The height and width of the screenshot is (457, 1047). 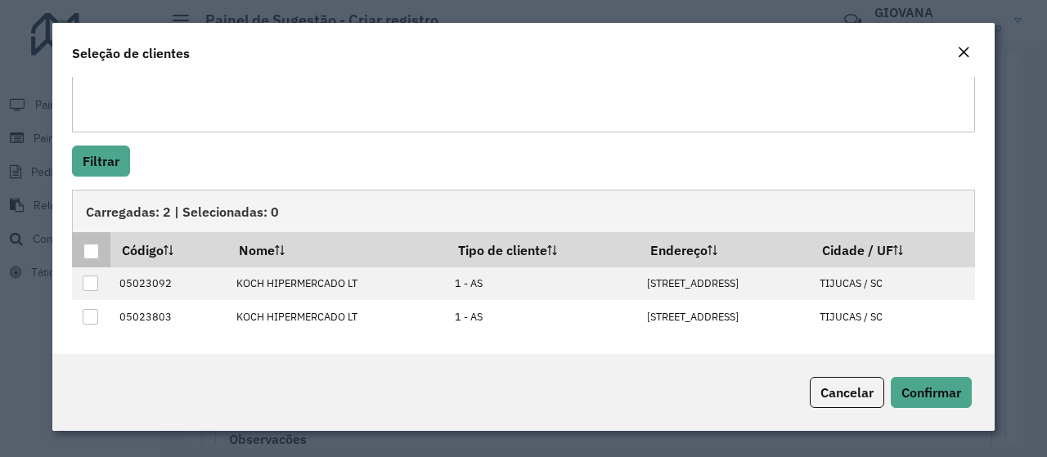 I want to click on td: 05023803, so click(x=169, y=317).